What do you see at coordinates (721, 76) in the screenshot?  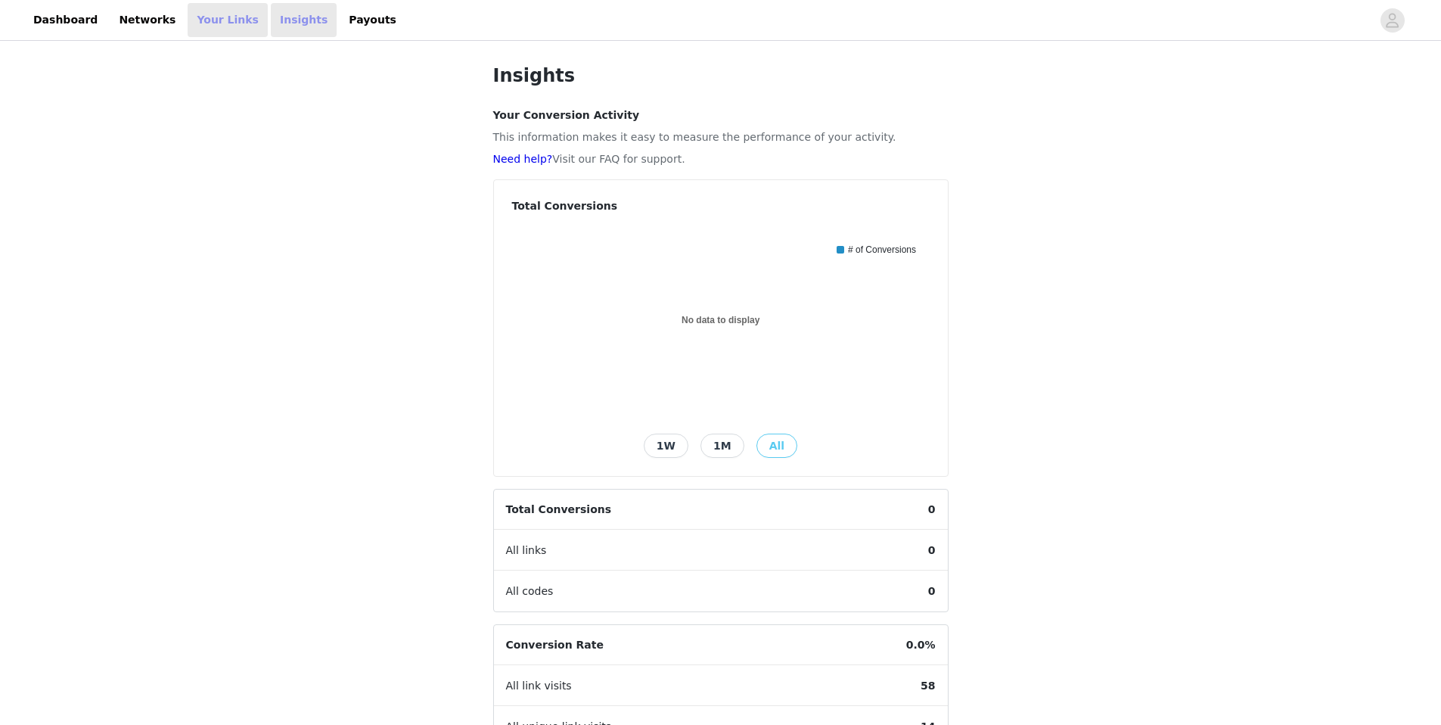 I see `h1: Insights` at bounding box center [721, 76].